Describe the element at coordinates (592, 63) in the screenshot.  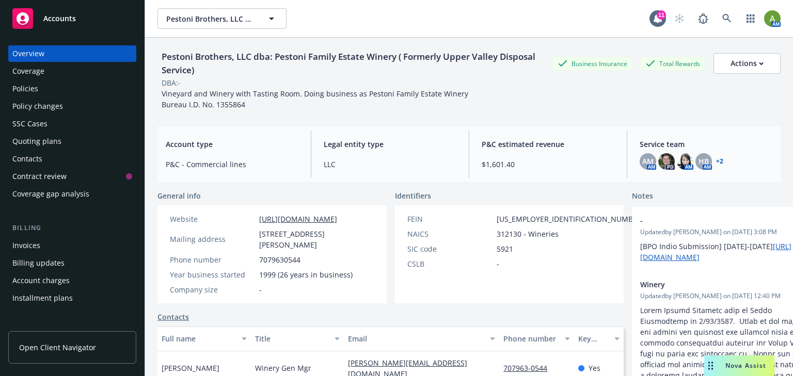
I see `div: Business Insurance` at that location.